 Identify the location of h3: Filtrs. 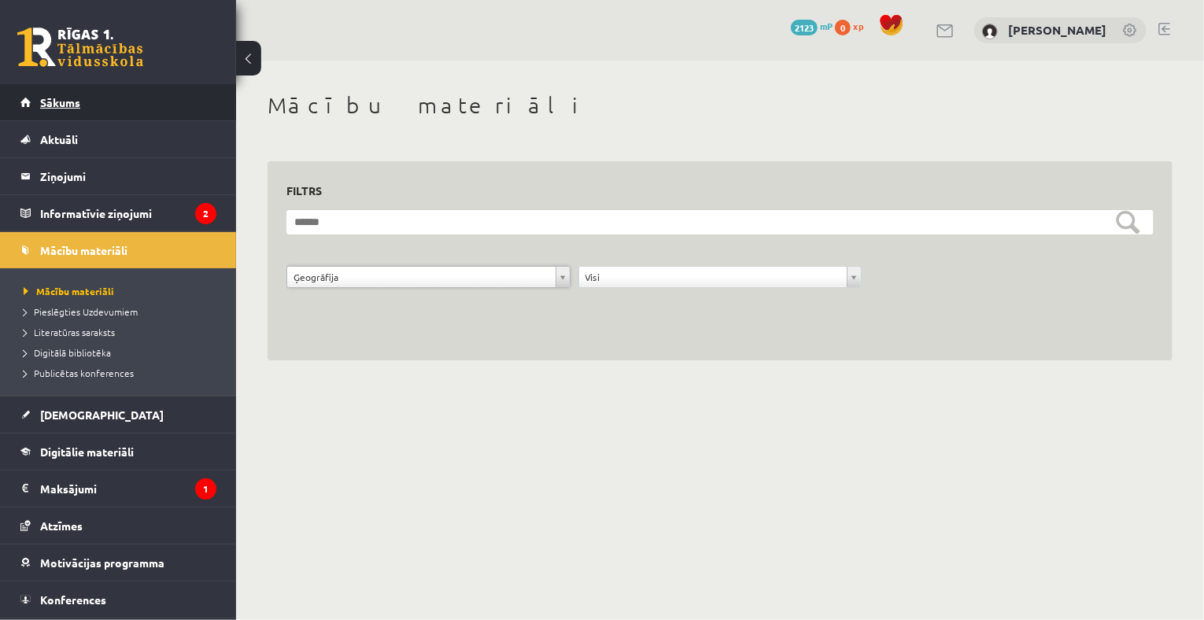
(710, 190).